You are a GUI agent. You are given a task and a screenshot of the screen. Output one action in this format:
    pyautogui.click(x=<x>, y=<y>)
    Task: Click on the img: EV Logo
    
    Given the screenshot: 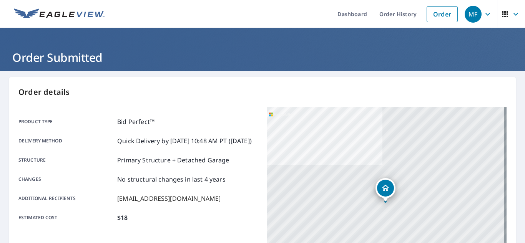 What is the action you would take?
    pyautogui.click(x=59, y=14)
    